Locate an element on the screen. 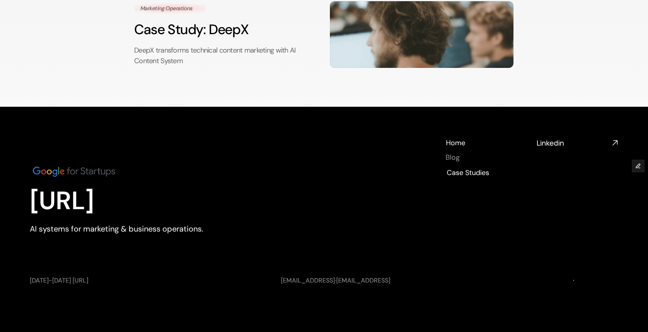 The height and width of the screenshot is (332, 648). p: Marketing Operations is located at coordinates (170, 8).